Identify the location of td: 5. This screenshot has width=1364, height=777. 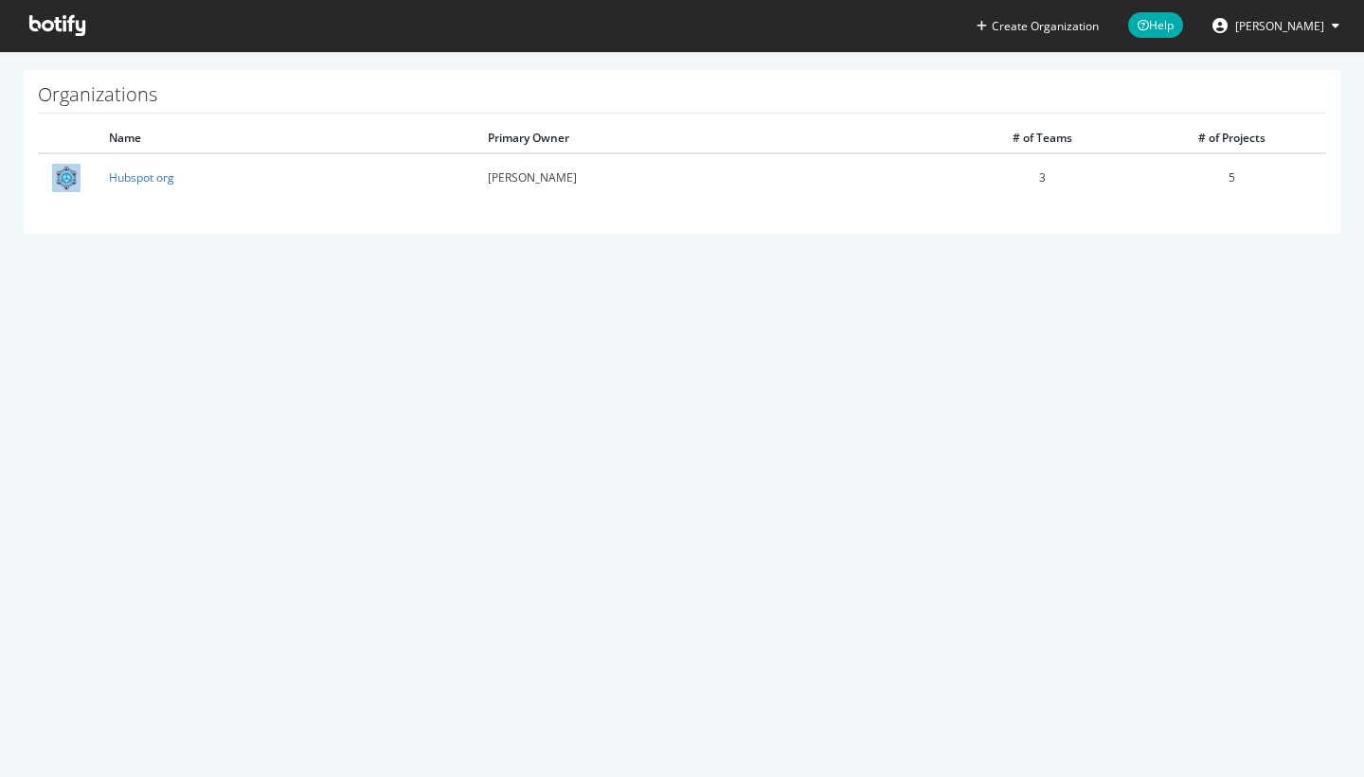
(1231, 177).